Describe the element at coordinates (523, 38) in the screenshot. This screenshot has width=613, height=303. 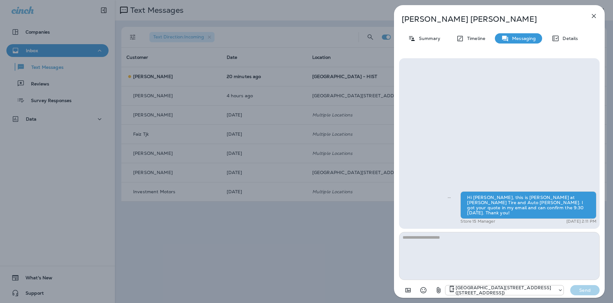
I see `p: Messaging` at that location.